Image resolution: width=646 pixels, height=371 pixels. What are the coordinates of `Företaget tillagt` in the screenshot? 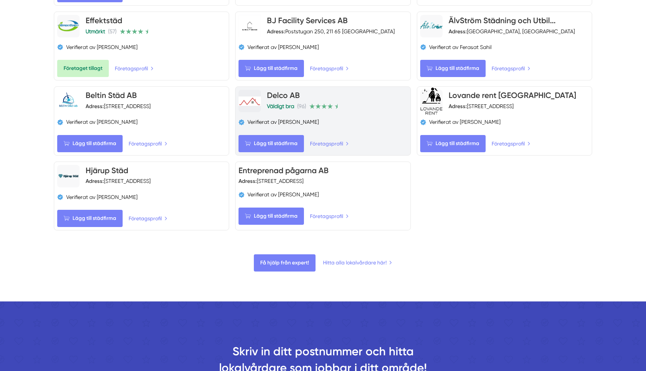 It's located at (83, 68).